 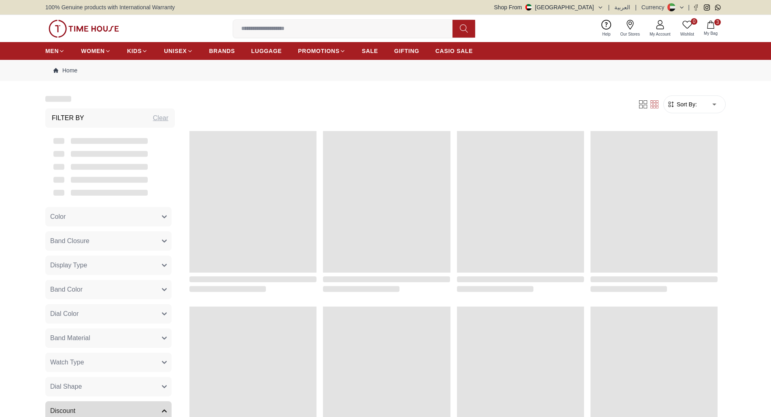 I want to click on a: Facebook, so click(x=696, y=7).